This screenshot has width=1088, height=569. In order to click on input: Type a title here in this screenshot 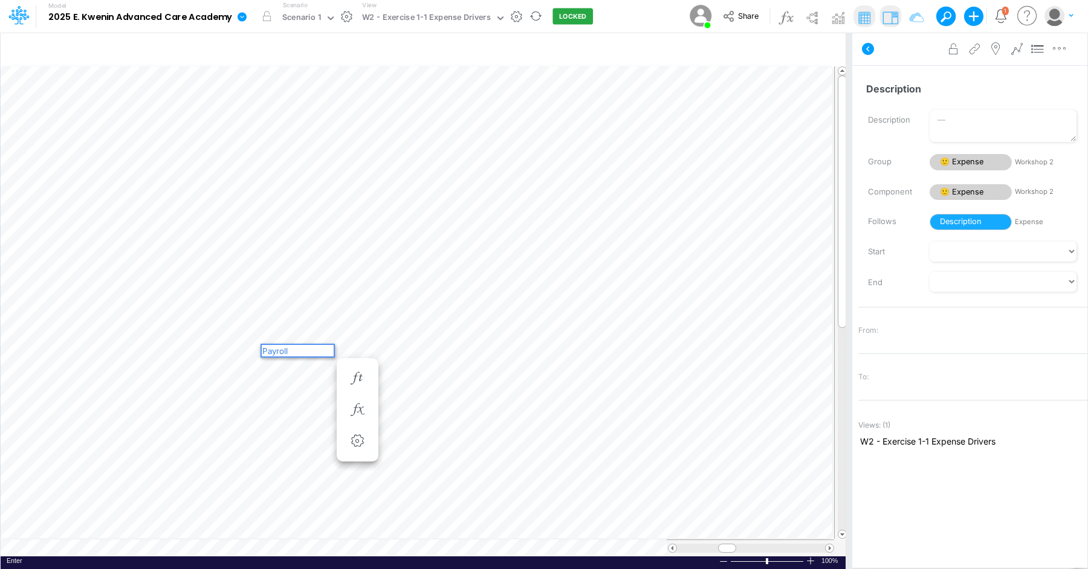, I will do `click(297, 50)`.